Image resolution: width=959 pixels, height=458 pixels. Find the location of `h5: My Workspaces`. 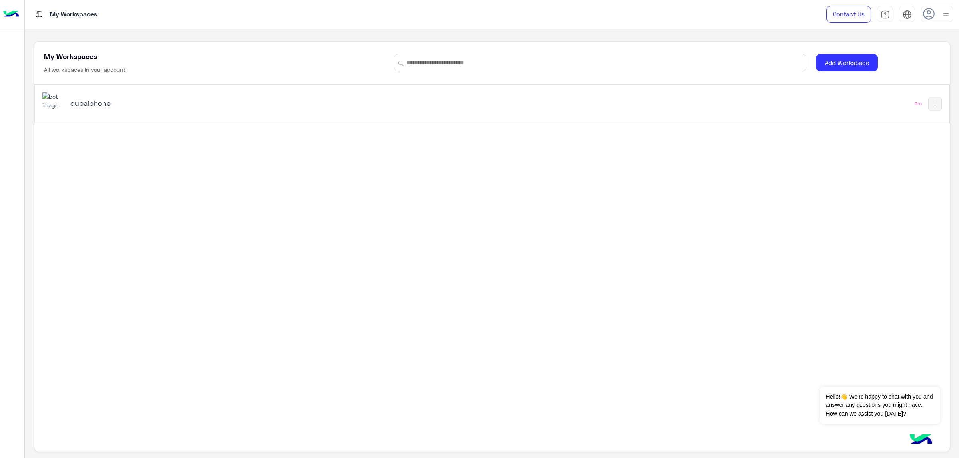

h5: My Workspaces is located at coordinates (70, 56).